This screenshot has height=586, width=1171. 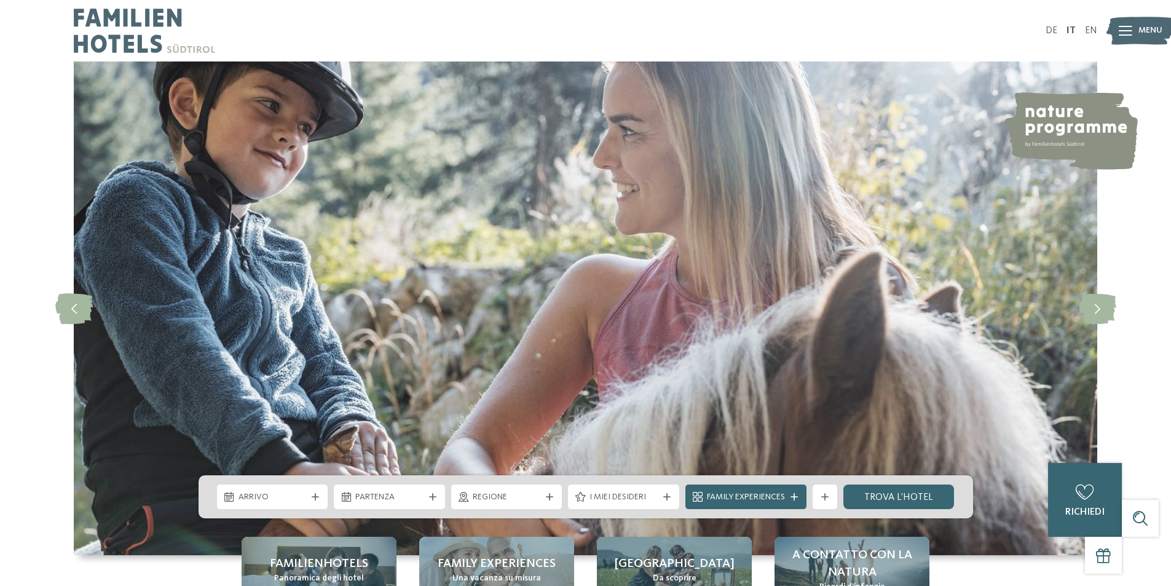 I want to click on span: Menu, so click(x=1150, y=31).